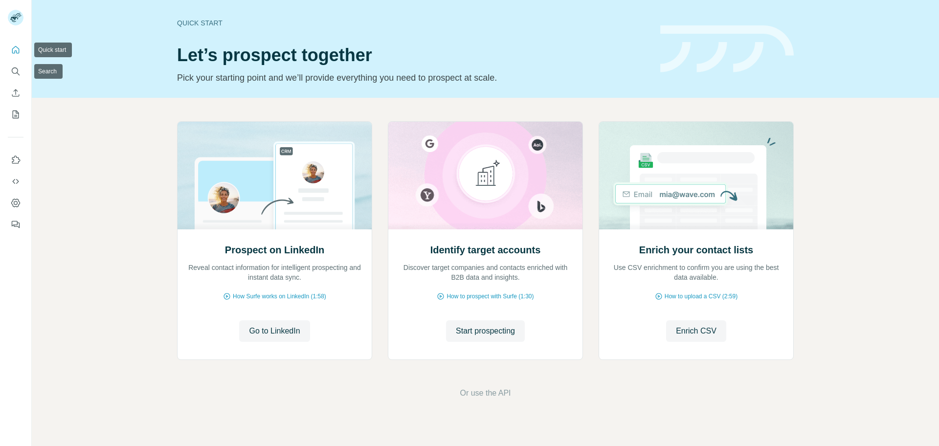  What do you see at coordinates (485, 176) in the screenshot?
I see `img: Identify target accounts` at bounding box center [485, 176].